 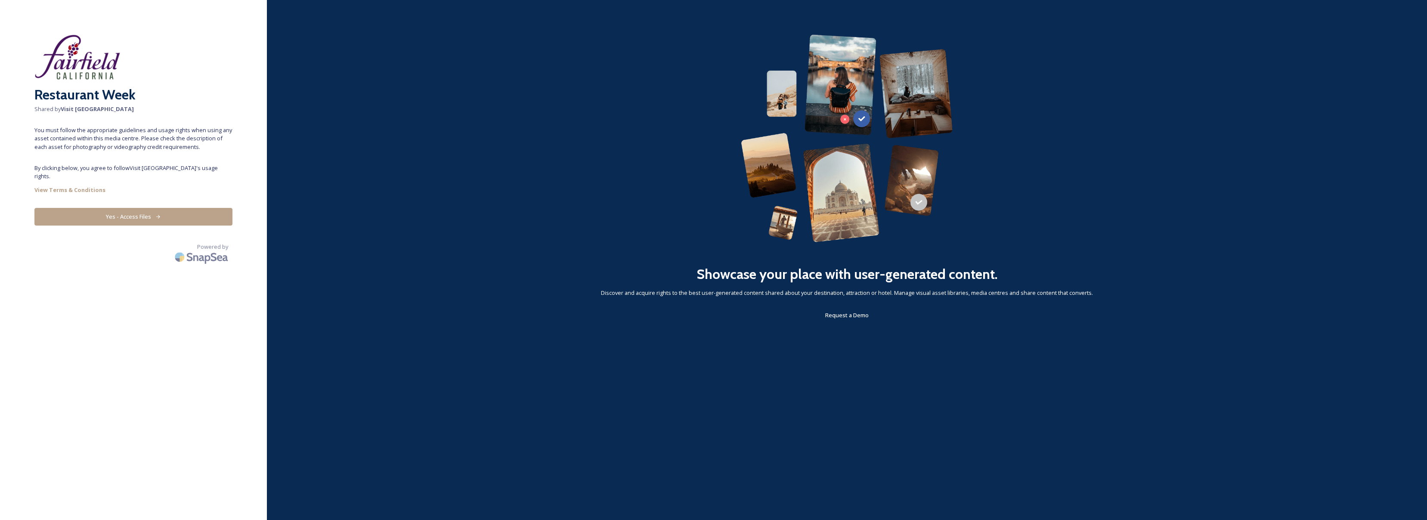 I want to click on a: Request a Demo, so click(x=847, y=315).